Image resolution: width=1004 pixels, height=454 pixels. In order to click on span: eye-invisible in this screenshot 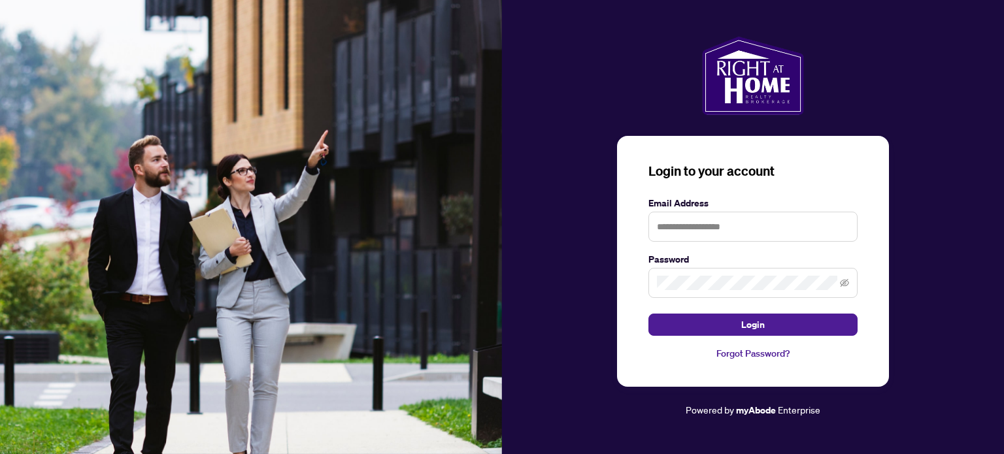, I will do `click(845, 283)`.